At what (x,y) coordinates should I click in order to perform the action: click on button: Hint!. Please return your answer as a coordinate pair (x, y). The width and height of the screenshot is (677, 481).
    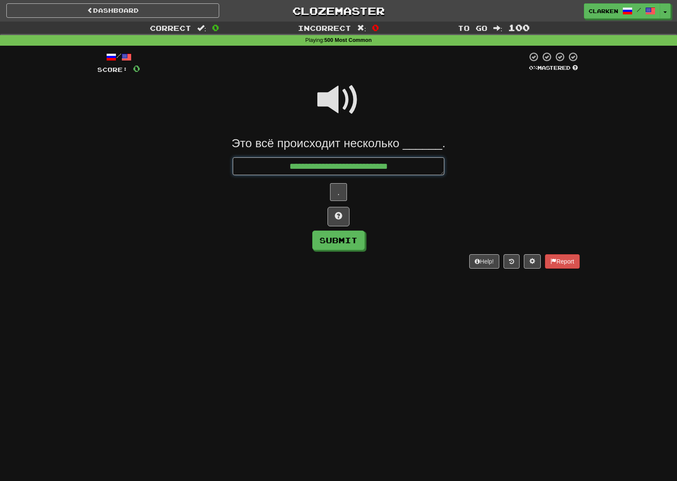
    Looking at the image, I should click on (339, 217).